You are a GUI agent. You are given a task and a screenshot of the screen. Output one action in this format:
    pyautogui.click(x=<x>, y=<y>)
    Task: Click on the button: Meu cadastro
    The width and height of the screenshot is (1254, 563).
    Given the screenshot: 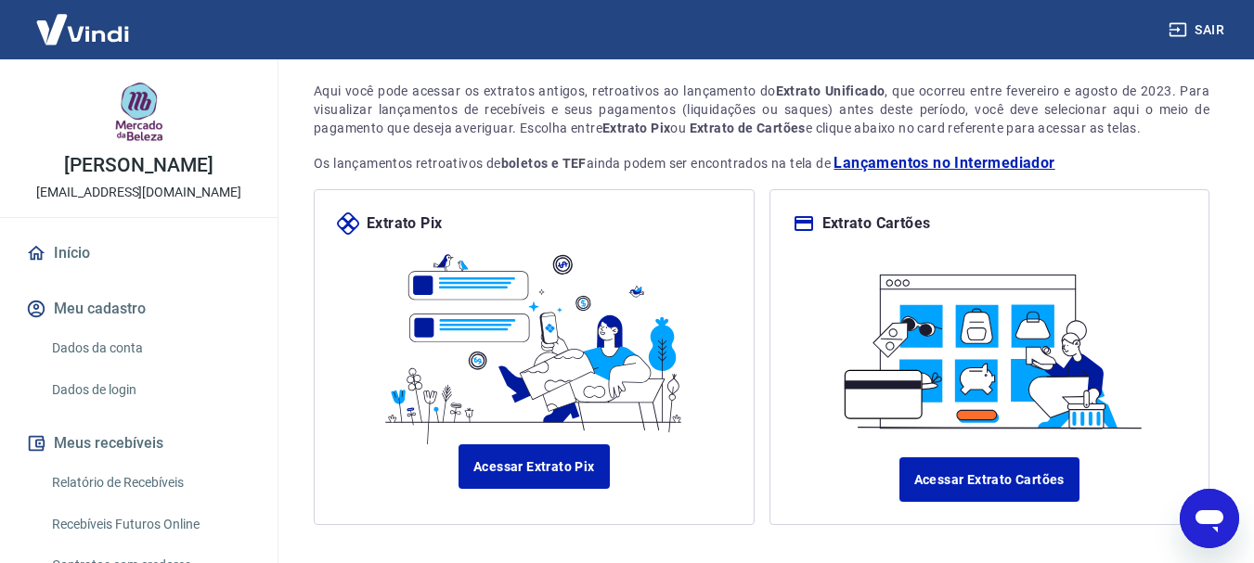 What is the action you would take?
    pyautogui.click(x=138, y=309)
    